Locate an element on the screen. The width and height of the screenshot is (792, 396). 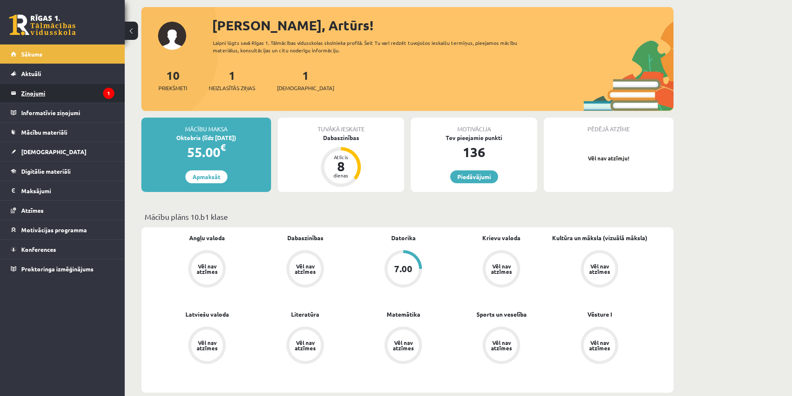
div: Pēdējā atzīme is located at coordinates (609, 126).